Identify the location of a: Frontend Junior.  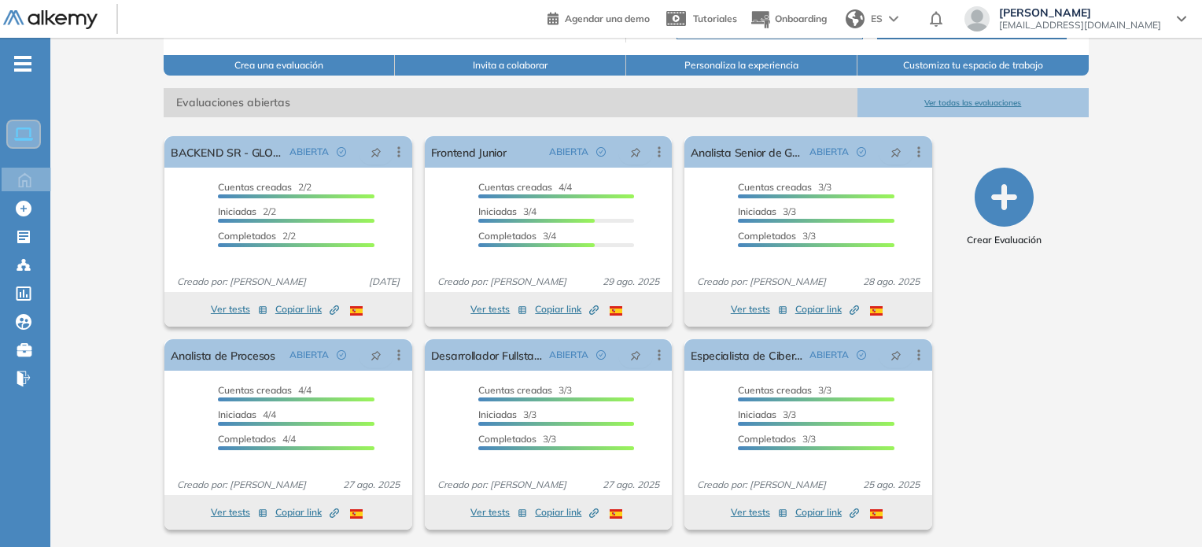
(469, 152).